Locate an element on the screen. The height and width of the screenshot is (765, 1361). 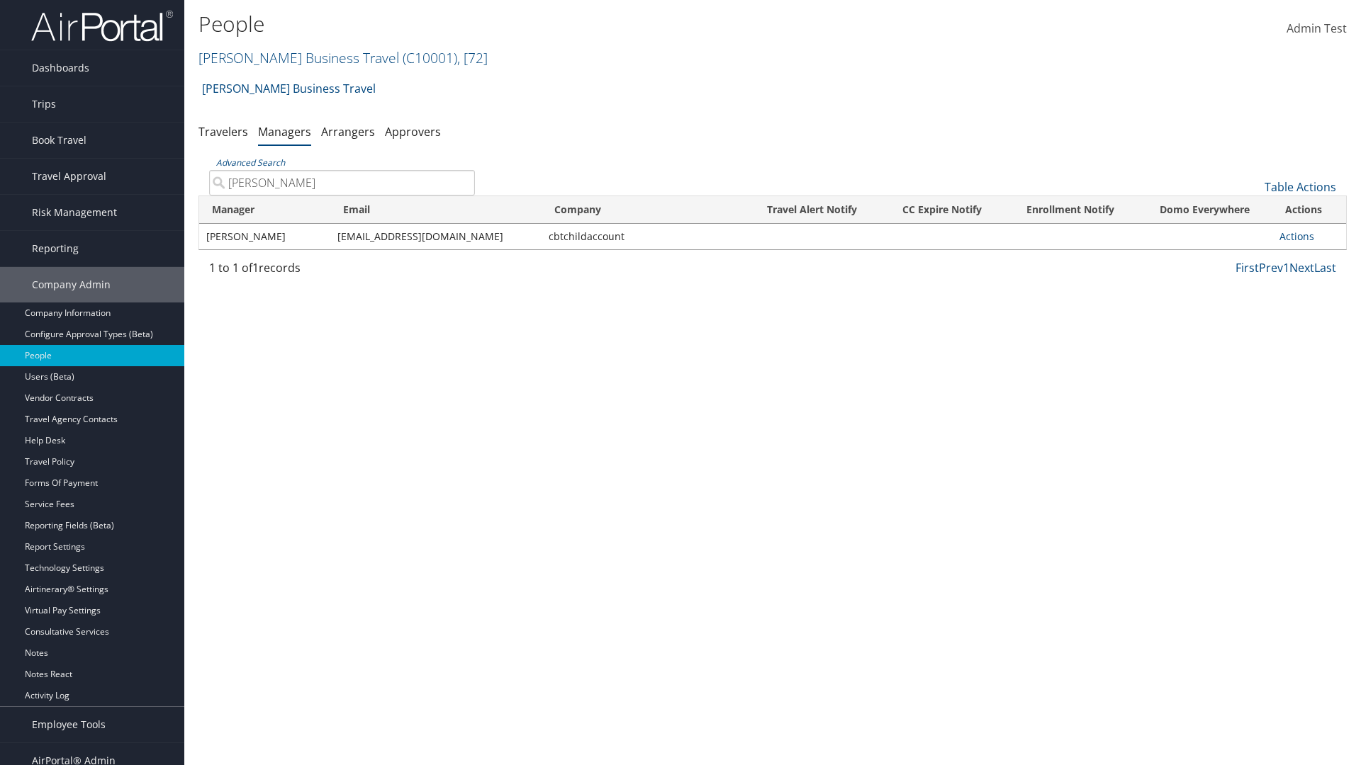
span: 1 is located at coordinates (255, 268).